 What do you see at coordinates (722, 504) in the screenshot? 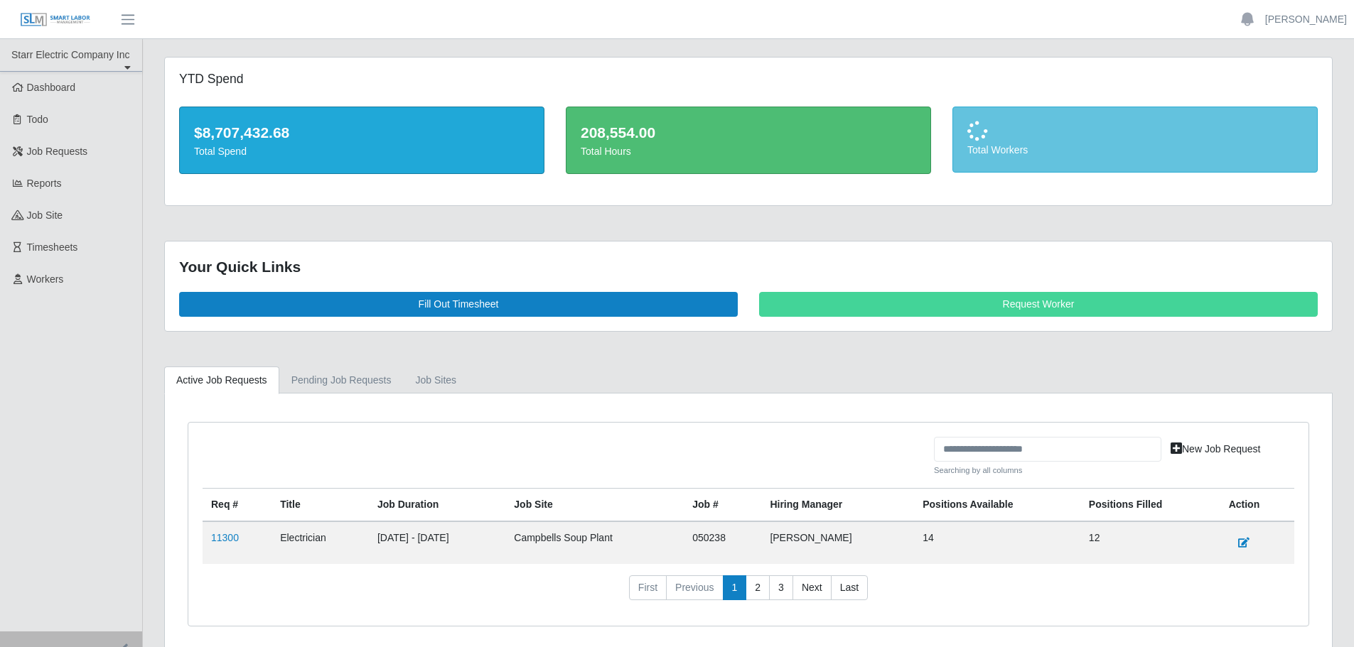
I see `th: Job #` at bounding box center [722, 504].